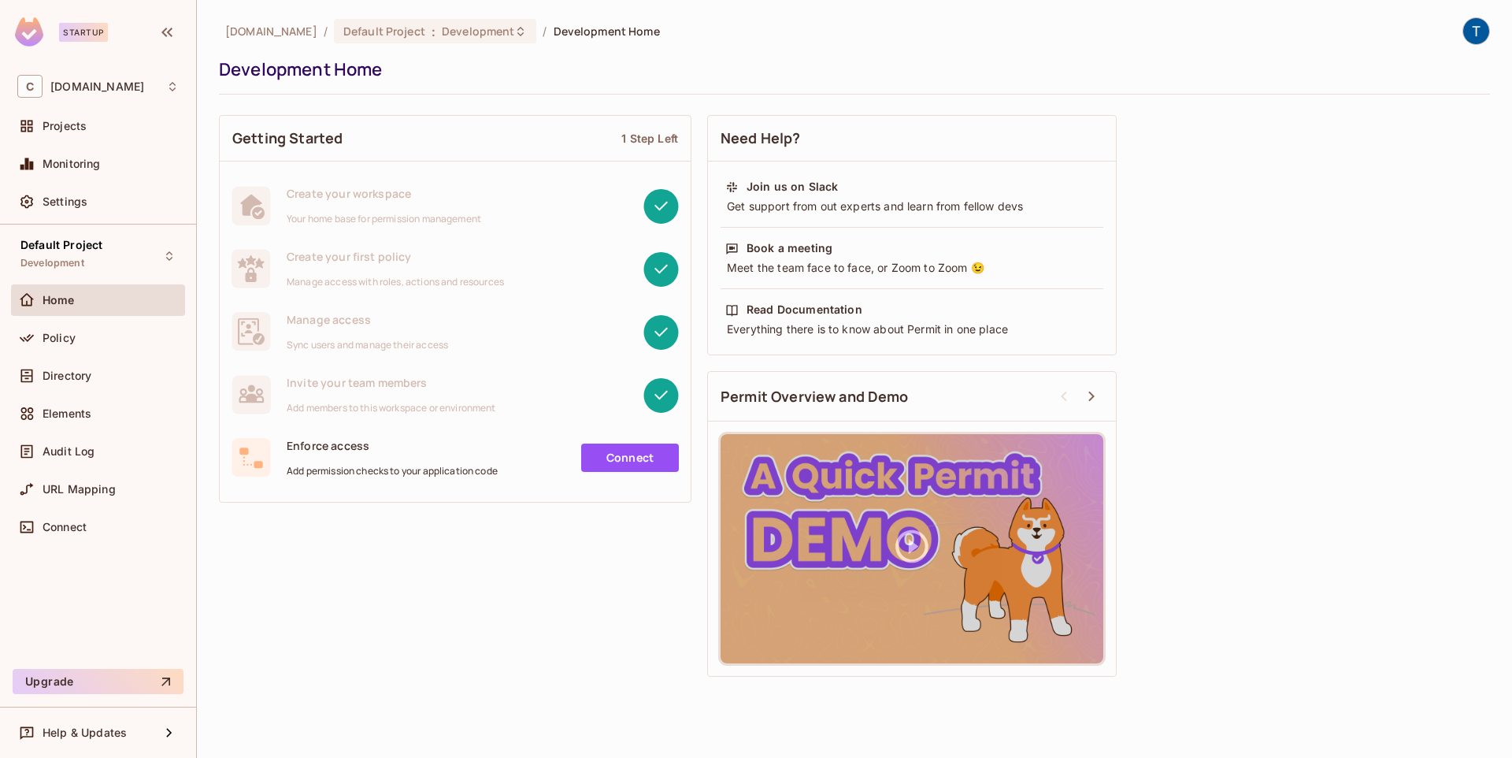 The height and width of the screenshot is (758, 1512). Describe the element at coordinates (650, 138) in the screenshot. I see `div: 1 Step Left` at that location.